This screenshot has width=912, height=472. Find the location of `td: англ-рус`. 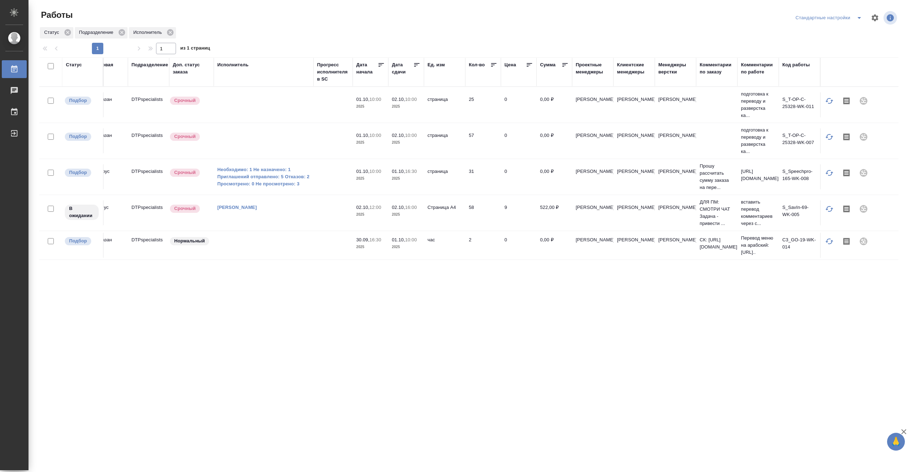

td: англ-рус is located at coordinates (107, 213).